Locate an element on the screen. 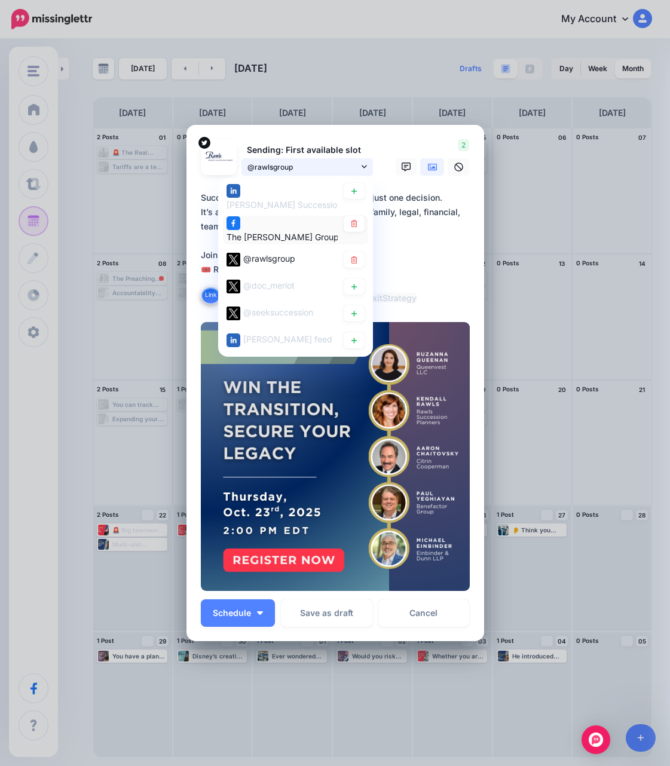 Image resolution: width=670 pixels, height=766 pixels. span: @seeksuccession is located at coordinates (278, 312).